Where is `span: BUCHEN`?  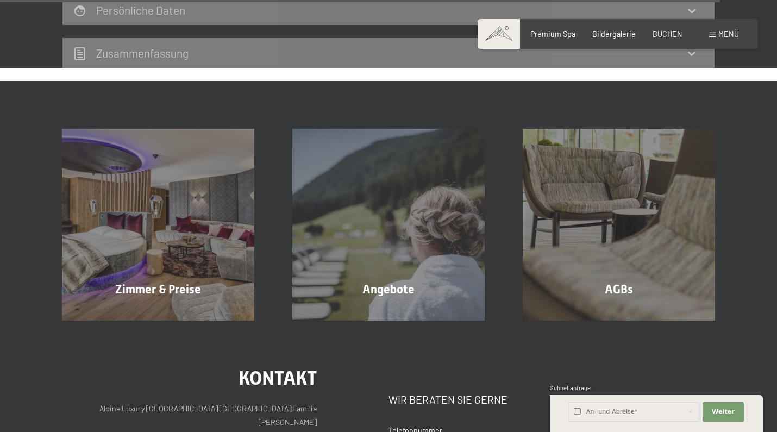
span: BUCHEN is located at coordinates (667, 34).